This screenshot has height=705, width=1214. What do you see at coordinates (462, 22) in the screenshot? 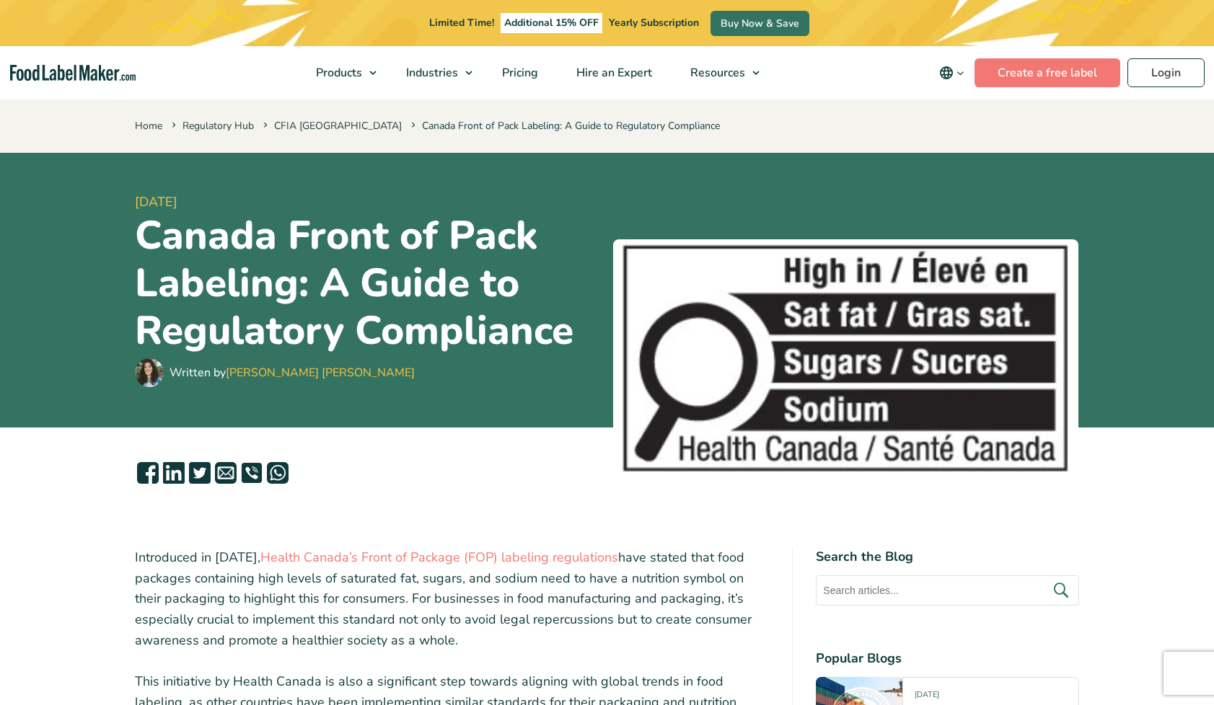
I see `span: Limited Time!` at bounding box center [462, 22].